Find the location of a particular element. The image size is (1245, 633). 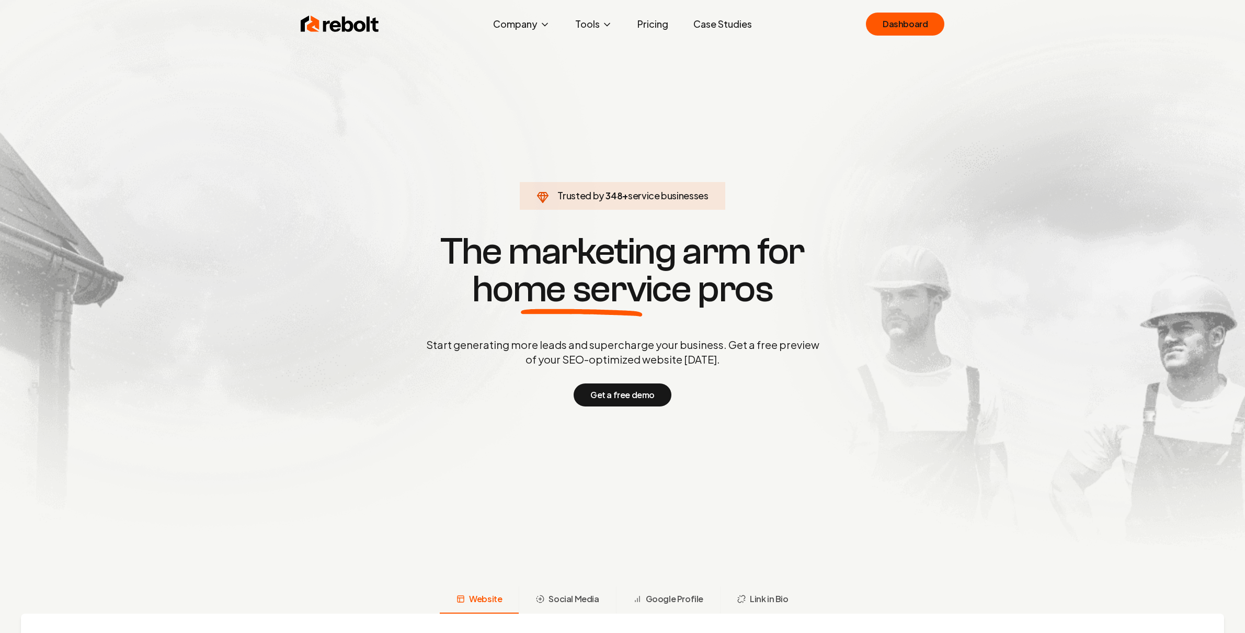

span: Trusted by is located at coordinates (580, 195).